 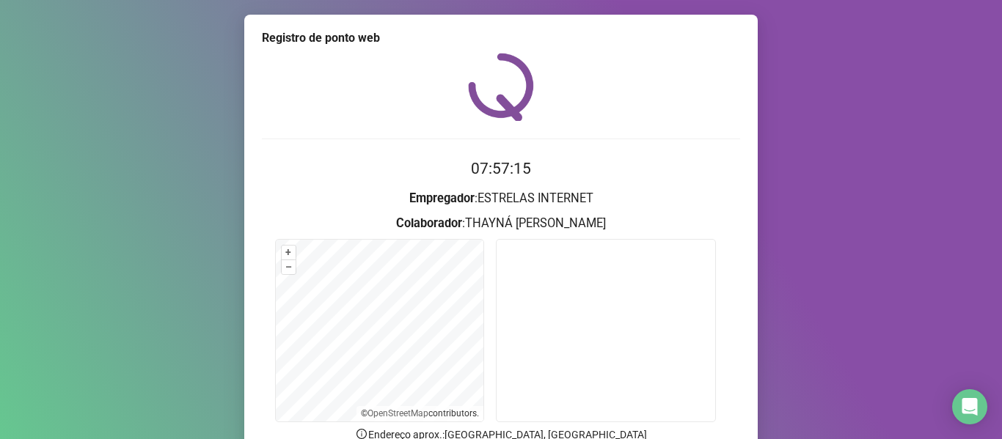 I want to click on img: QRPoint, so click(x=501, y=87).